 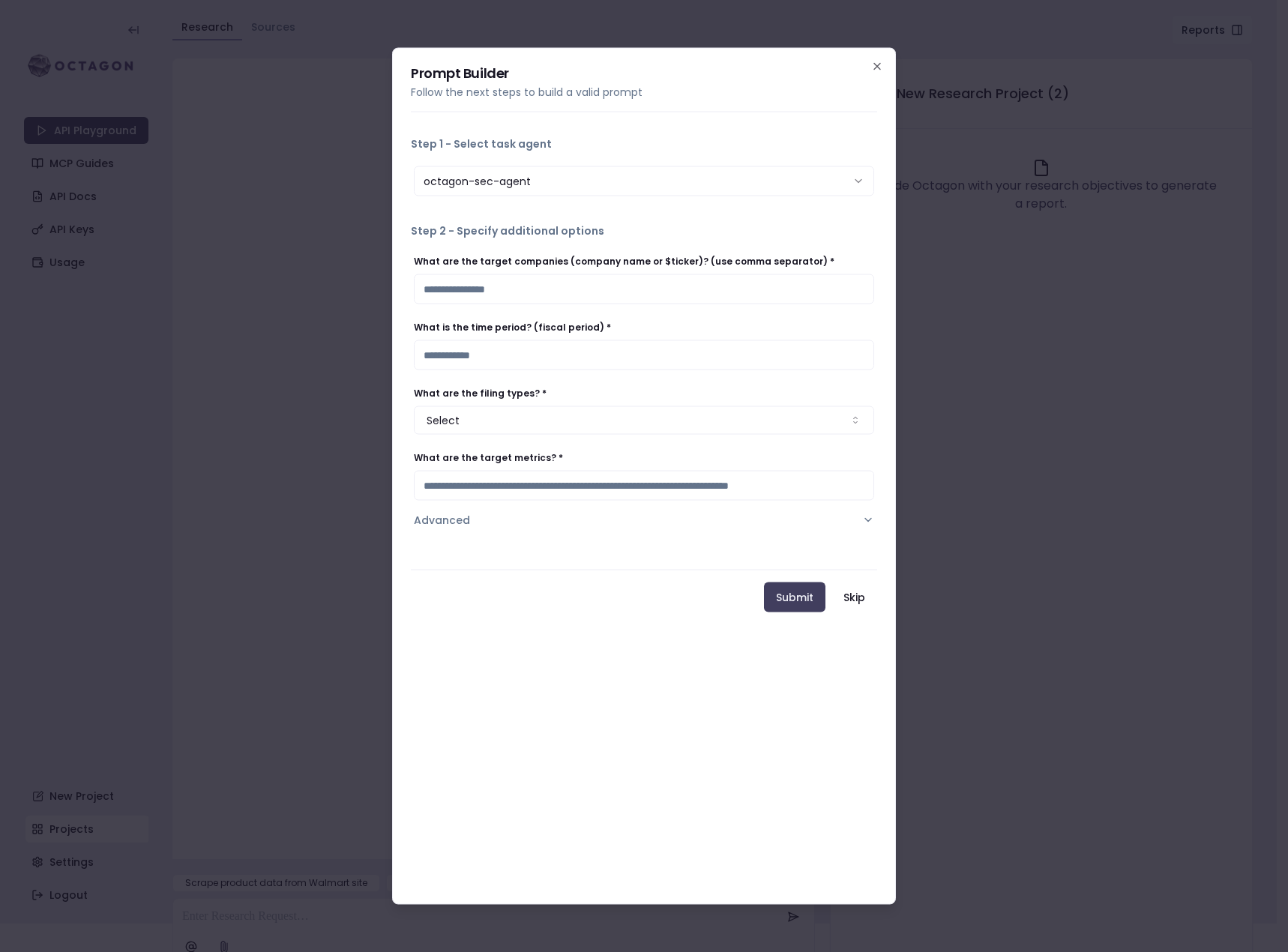 What do you see at coordinates (644, 181) in the screenshot?
I see `div: Step 1 - Select task agent` at bounding box center [644, 181].